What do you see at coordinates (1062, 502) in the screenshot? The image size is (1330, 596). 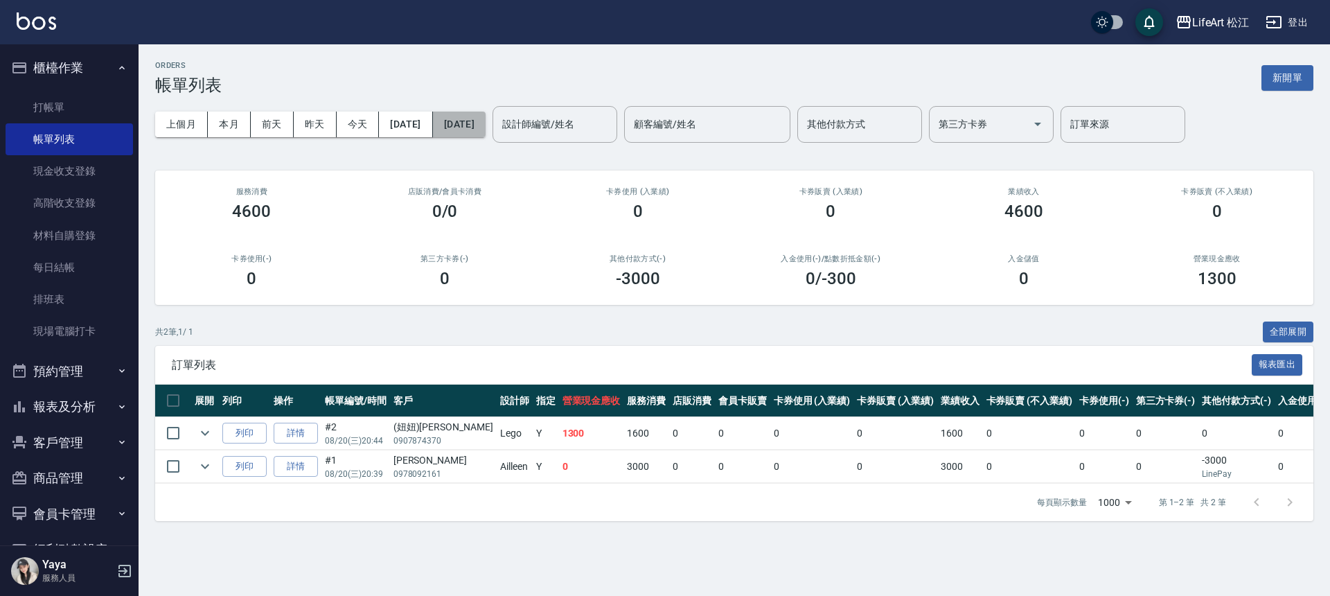 I see `p: 每頁顯示數量` at bounding box center [1062, 502].